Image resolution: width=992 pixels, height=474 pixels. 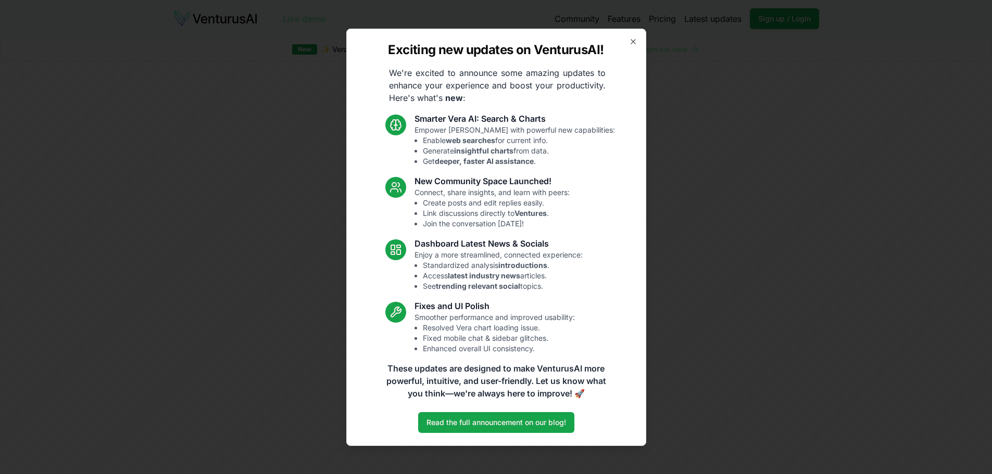 What do you see at coordinates (519, 151) in the screenshot?
I see `li: Generate from data.` at bounding box center [519, 151].